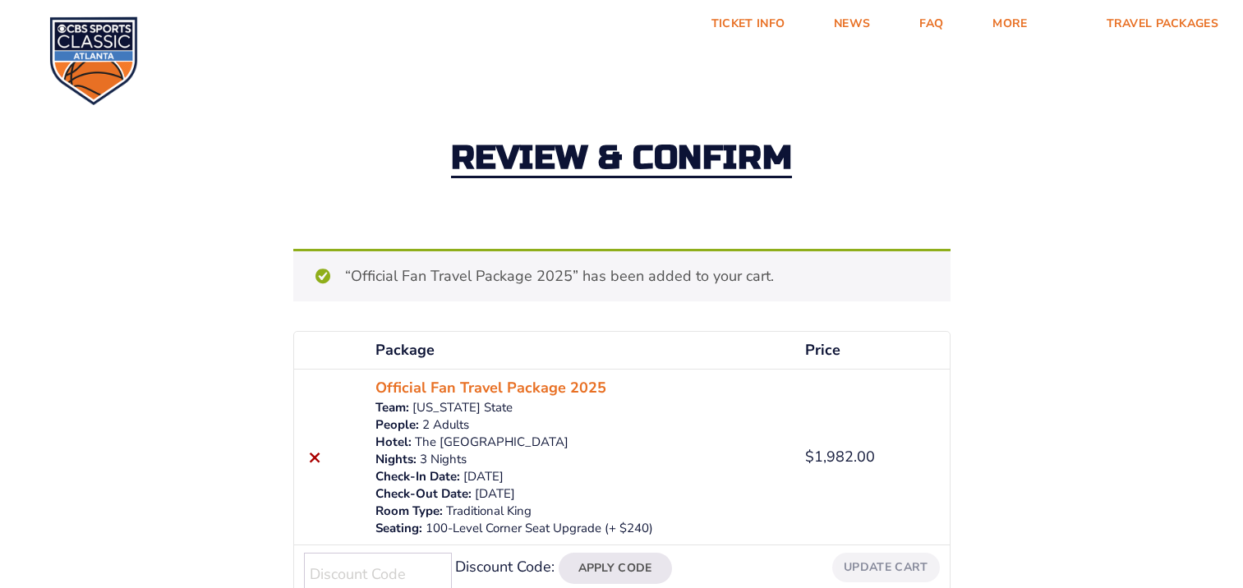 The image size is (1243, 588). Describe the element at coordinates (396, 459) in the screenshot. I see `dt: Nights:` at that location.